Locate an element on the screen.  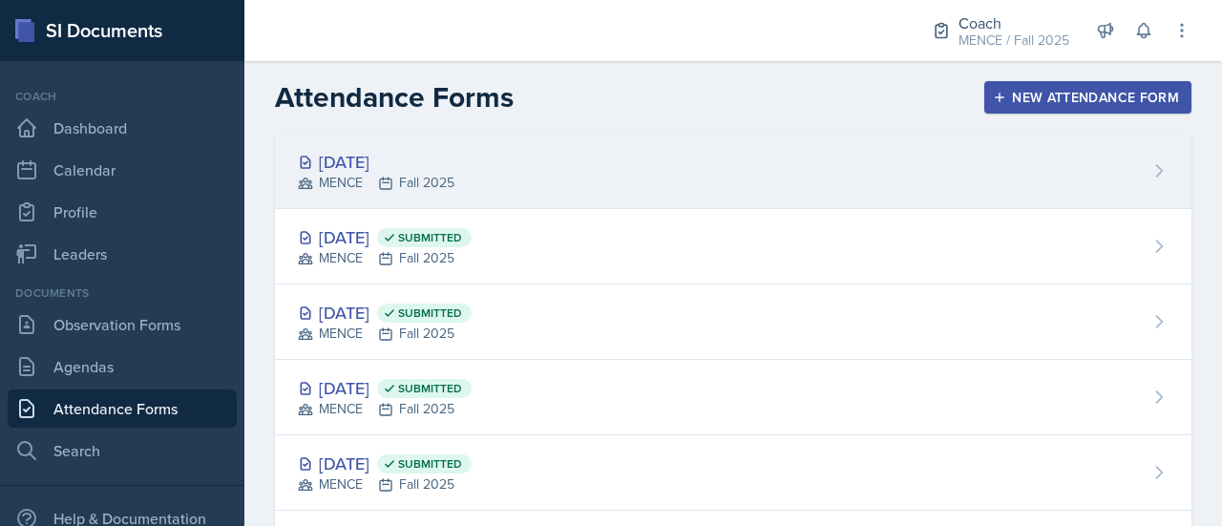
a: Attendance Forms is located at coordinates (122, 408).